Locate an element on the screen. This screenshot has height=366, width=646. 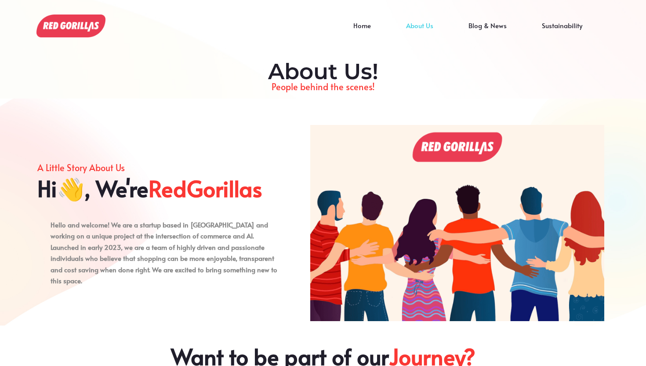
span: RedGorillas is located at coordinates (205, 188).